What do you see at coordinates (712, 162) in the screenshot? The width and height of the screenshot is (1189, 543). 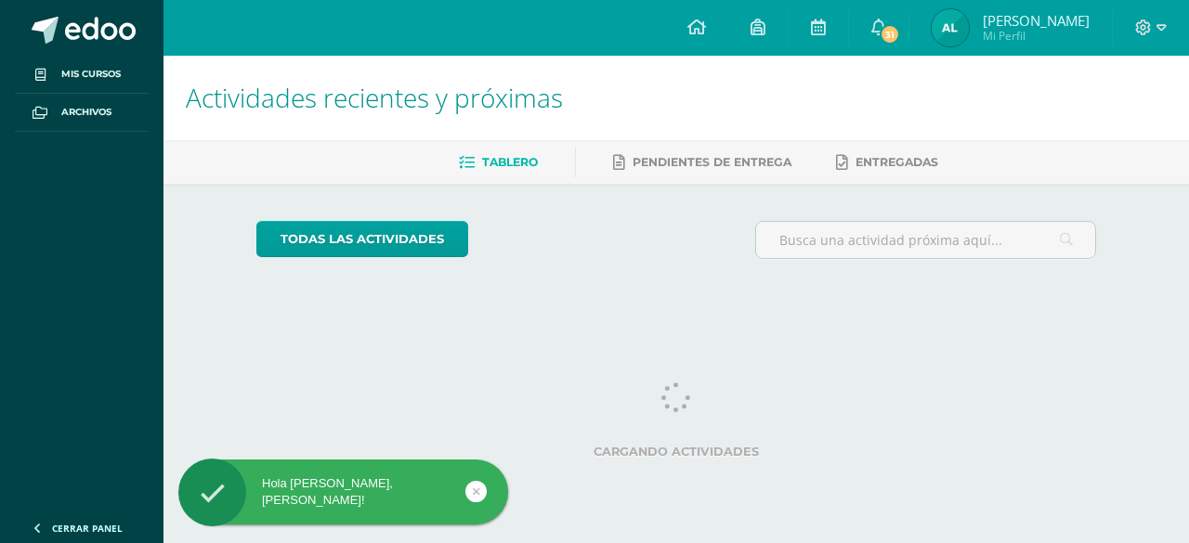 I see `span: Pendientes de entrega` at bounding box center [712, 162].